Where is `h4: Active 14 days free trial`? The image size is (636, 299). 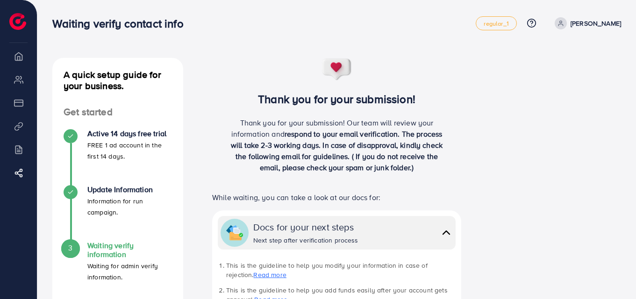 h4: Active 14 days free trial is located at coordinates (129, 134).